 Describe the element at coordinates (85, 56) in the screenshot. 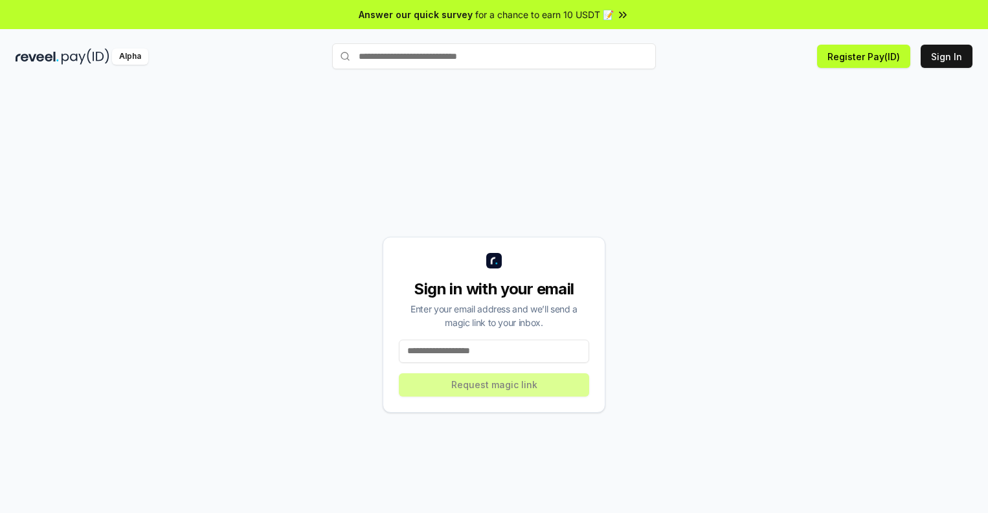

I see `img: pay_id` at that location.